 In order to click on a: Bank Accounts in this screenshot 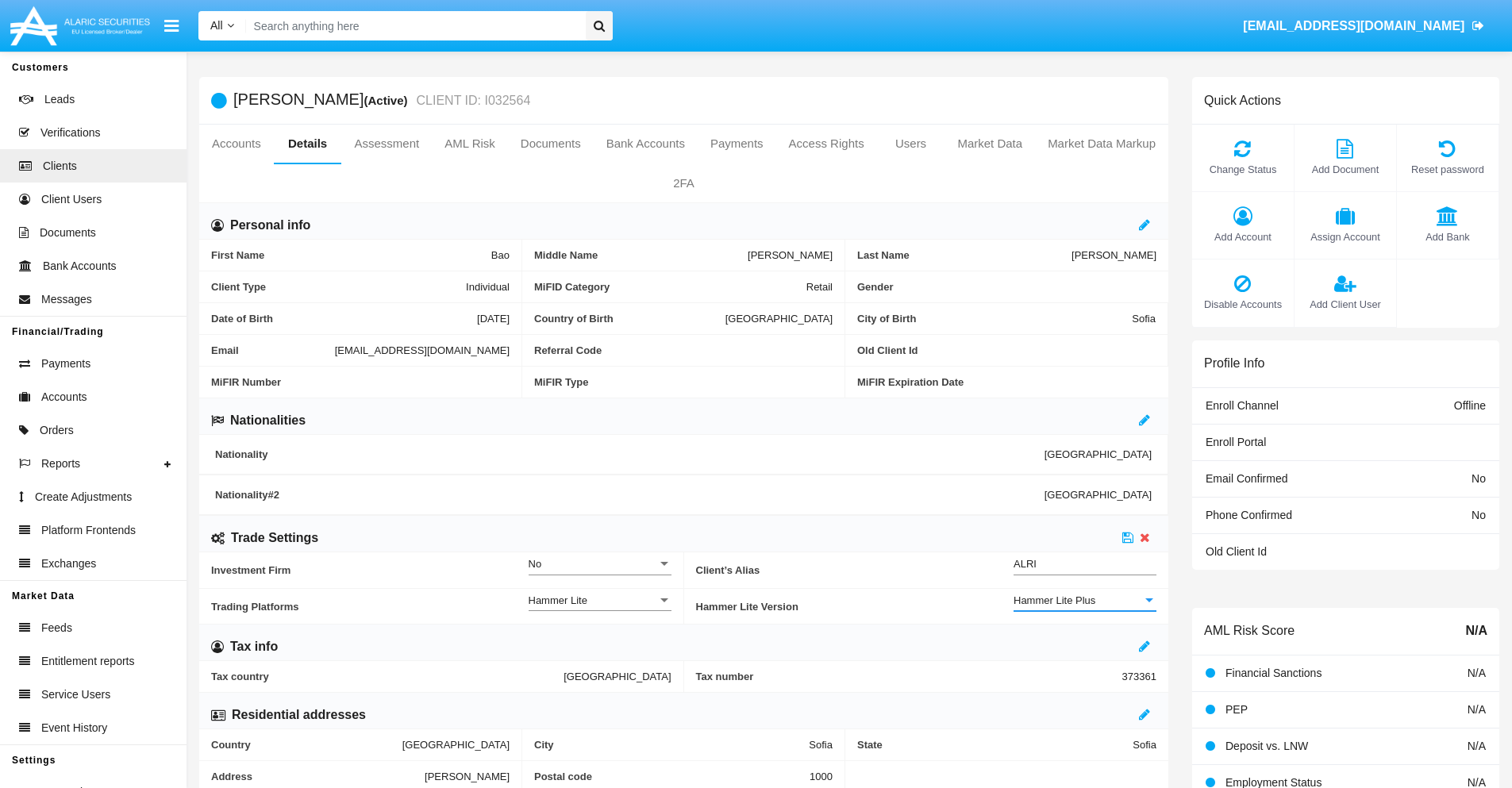, I will do `click(645, 143)`.